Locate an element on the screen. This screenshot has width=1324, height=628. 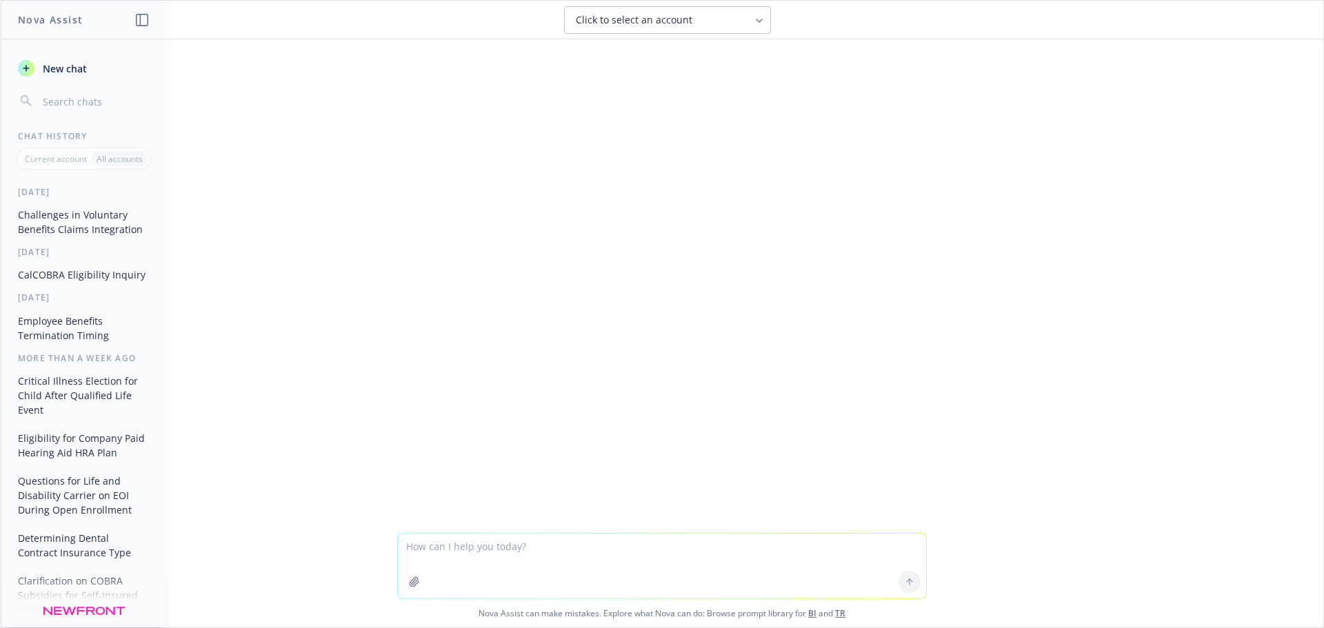
h1: Nova Assist is located at coordinates (50, 19).